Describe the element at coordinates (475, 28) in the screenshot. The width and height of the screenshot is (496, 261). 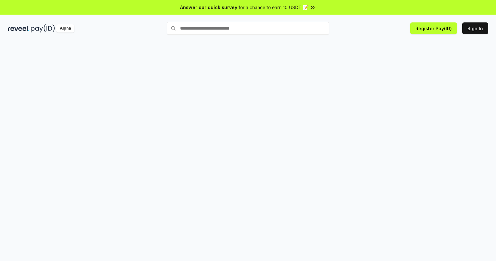
I see `button: Sign In` at that location.